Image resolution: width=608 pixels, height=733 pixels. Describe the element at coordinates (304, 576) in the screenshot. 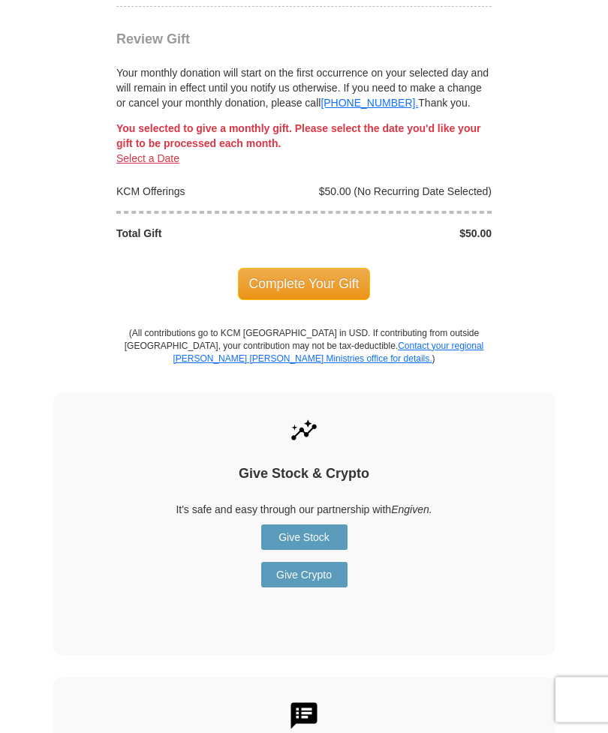

I see `a: Give Crypto` at that location.